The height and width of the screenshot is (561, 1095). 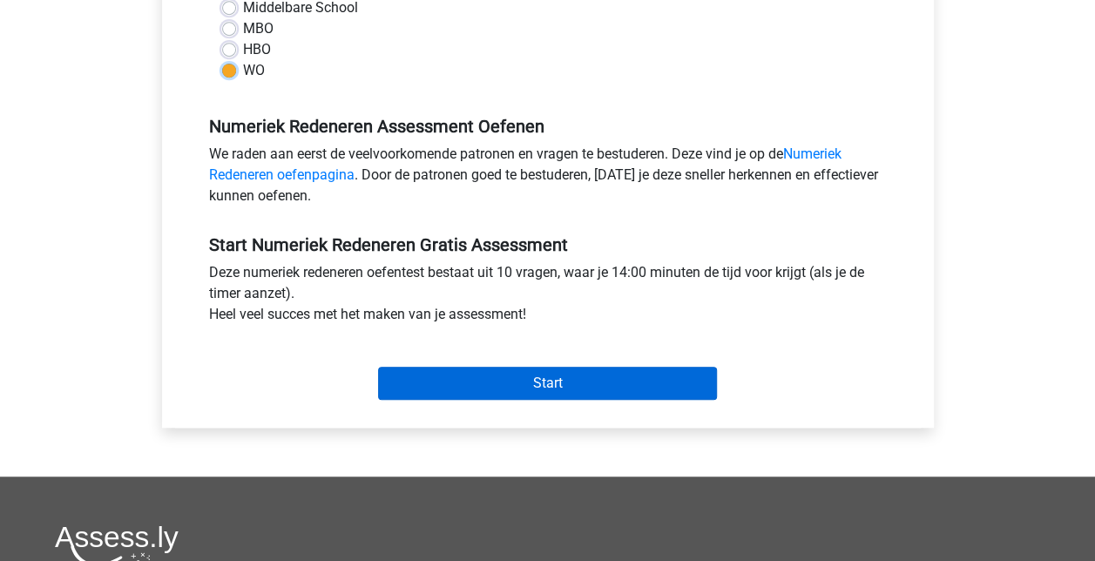 I want to click on label: MBO, so click(x=258, y=29).